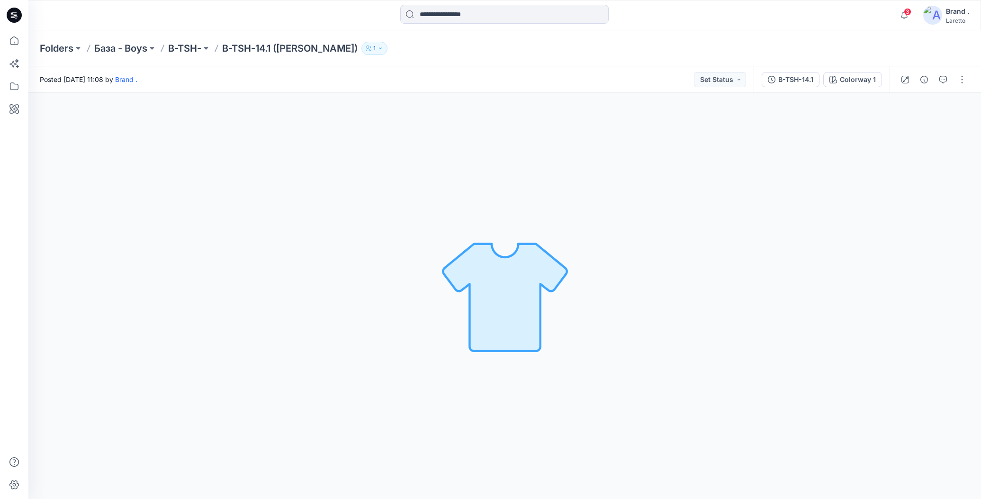 The image size is (981, 499). I want to click on div: Brand ., so click(957, 11).